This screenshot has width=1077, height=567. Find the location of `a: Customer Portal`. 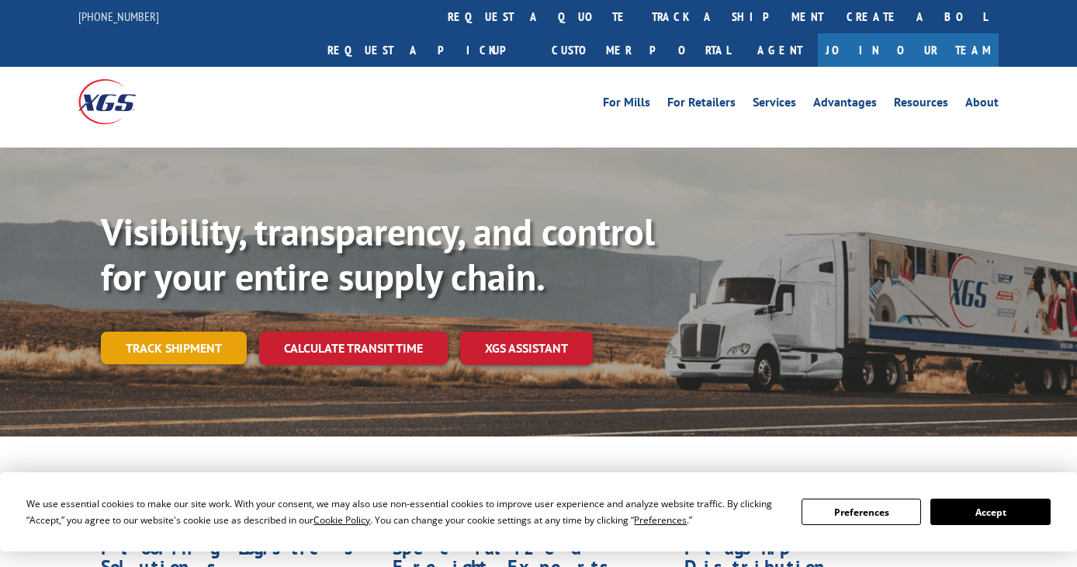

a: Customer Portal is located at coordinates (641, 50).